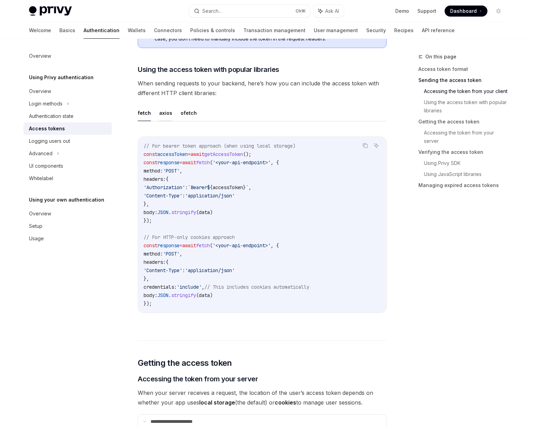  What do you see at coordinates (365, 145) in the screenshot?
I see `button: Copy the contents from the code block` at bounding box center [365, 145].